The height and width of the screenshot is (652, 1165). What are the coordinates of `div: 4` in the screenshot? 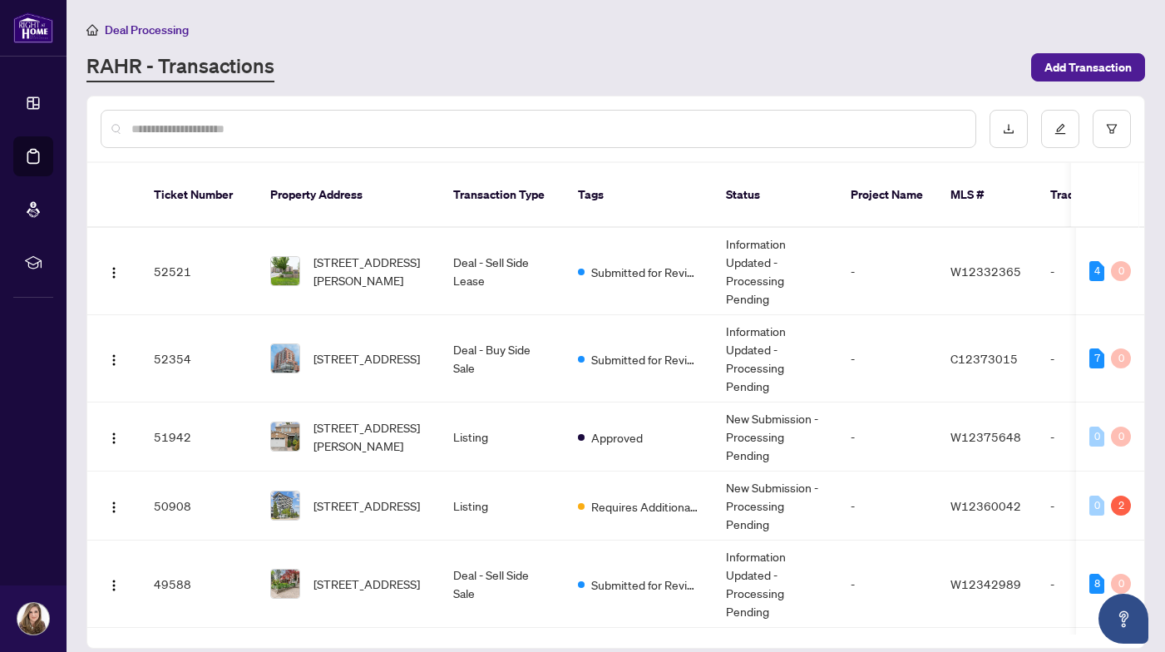 It's located at (1097, 271).